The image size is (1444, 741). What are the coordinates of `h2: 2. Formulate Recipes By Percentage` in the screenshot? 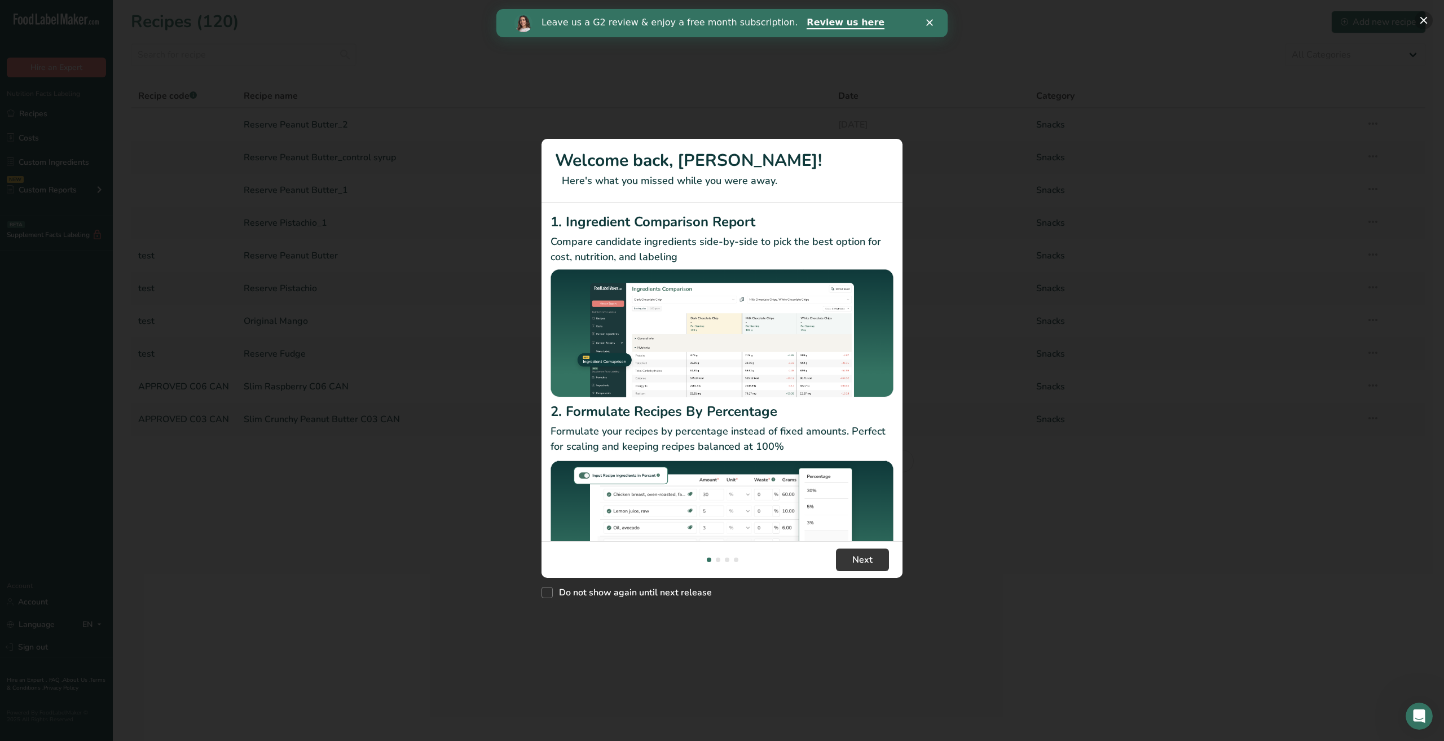 It's located at (722, 411).